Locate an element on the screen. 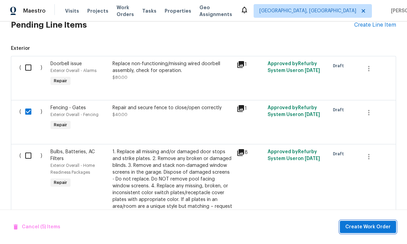  span: Properties is located at coordinates (178, 11).